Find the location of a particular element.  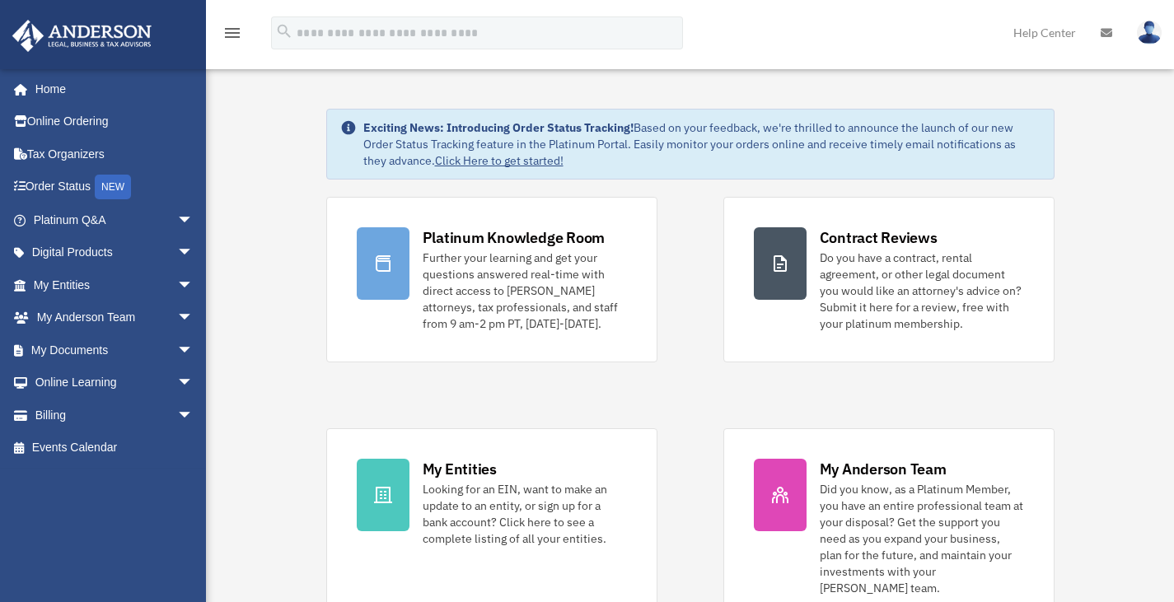

i: menu is located at coordinates (232, 33).